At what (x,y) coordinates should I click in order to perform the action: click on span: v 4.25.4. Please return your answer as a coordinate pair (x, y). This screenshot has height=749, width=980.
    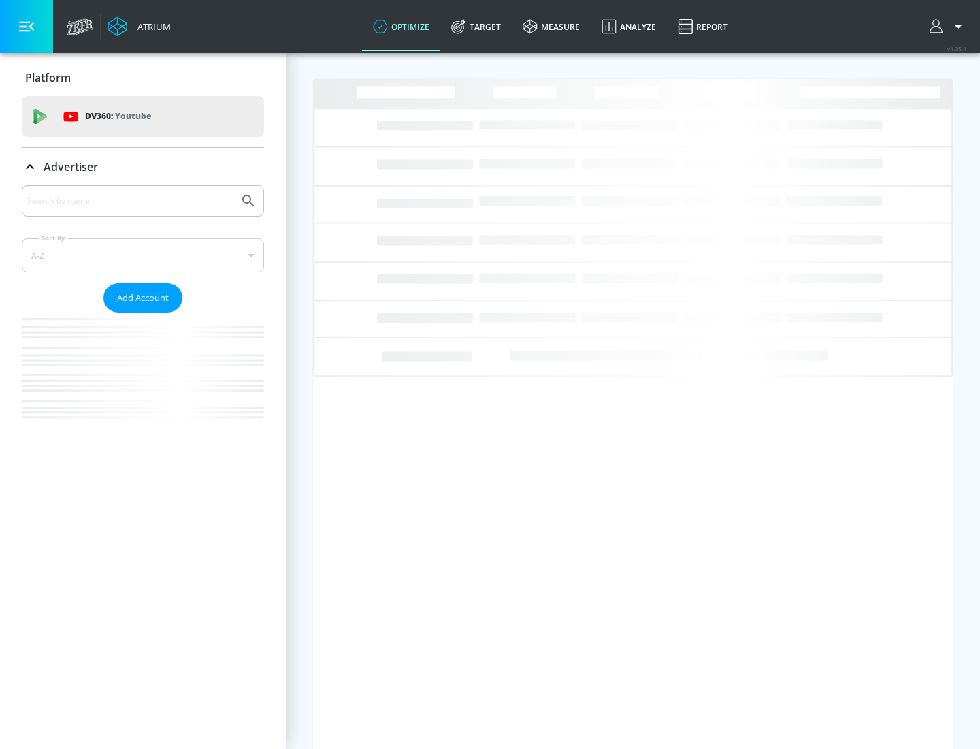
    Looking at the image, I should click on (957, 48).